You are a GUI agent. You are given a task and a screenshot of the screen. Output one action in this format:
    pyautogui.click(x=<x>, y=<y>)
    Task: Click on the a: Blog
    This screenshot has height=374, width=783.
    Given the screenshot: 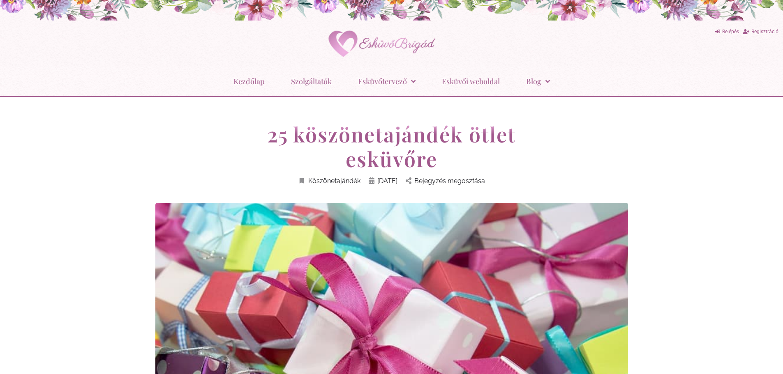 What is the action you would take?
    pyautogui.click(x=538, y=81)
    